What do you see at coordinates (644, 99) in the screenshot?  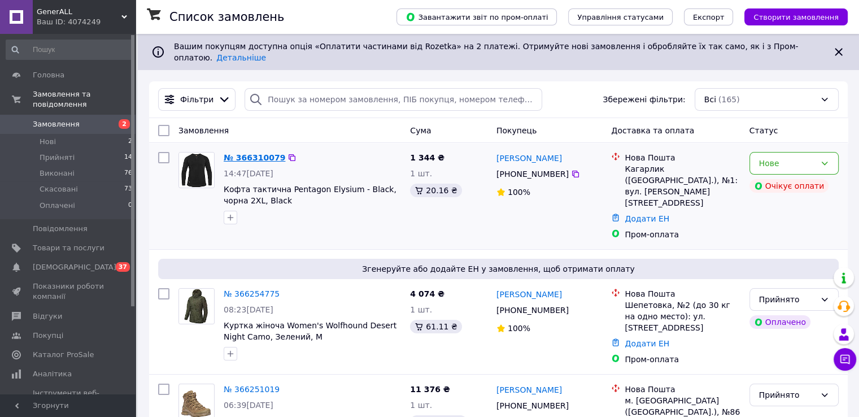 I see `span: Збережені фільтри:` at bounding box center [644, 99].